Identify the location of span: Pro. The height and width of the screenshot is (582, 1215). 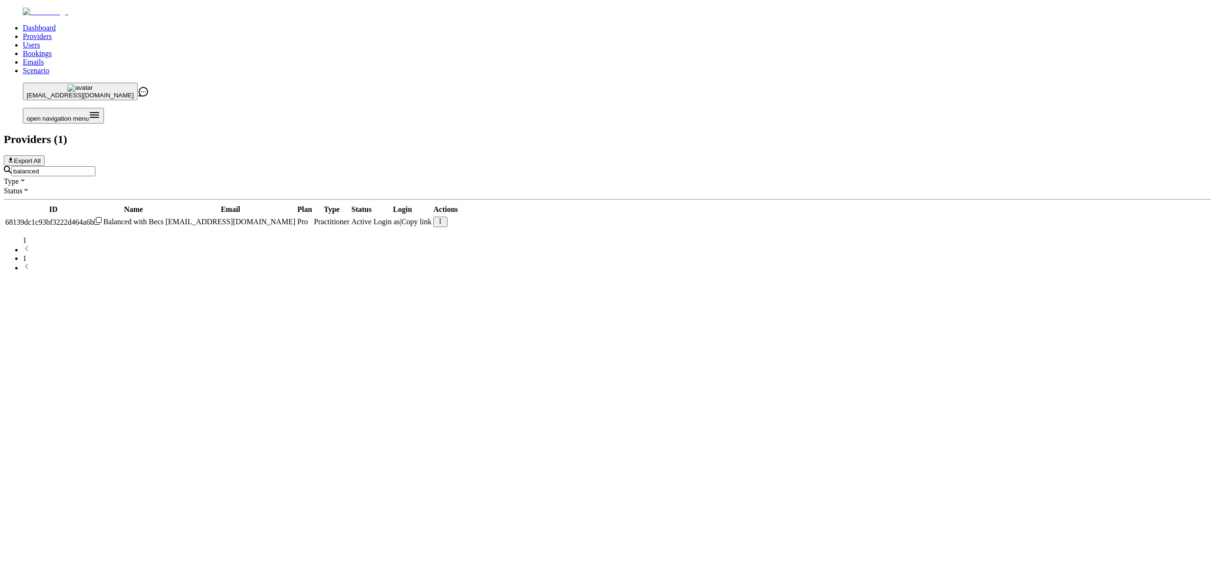
(302, 221).